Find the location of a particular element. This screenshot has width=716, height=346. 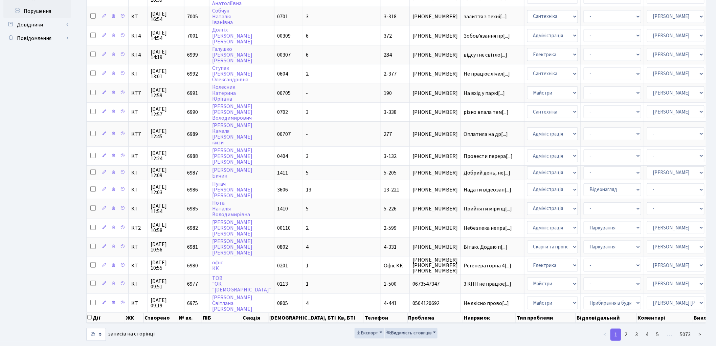

span: 3-318 is located at coordinates (390, 17).